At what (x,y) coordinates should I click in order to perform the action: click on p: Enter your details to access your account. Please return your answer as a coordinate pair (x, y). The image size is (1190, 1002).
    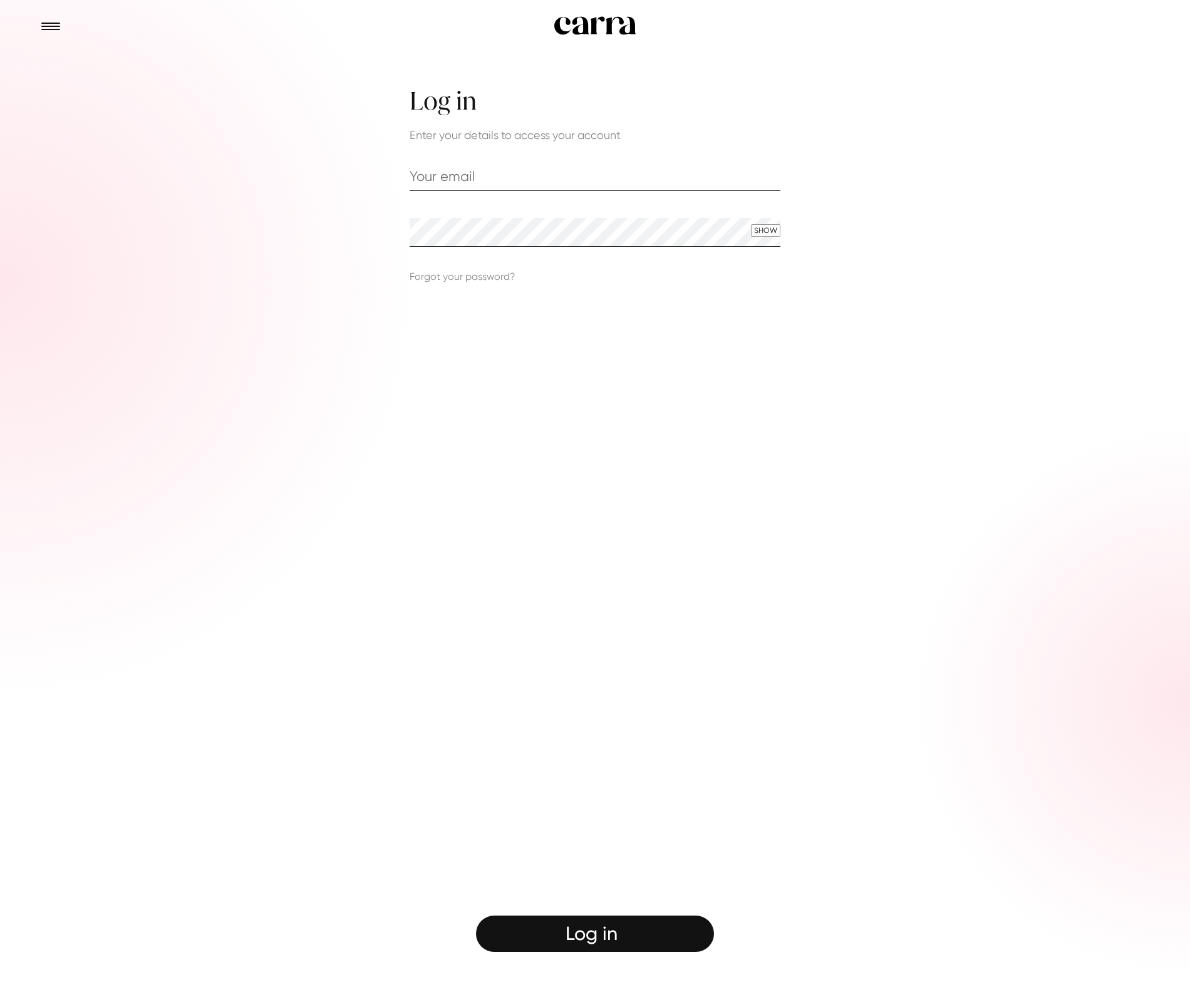
    Looking at the image, I should click on (595, 135).